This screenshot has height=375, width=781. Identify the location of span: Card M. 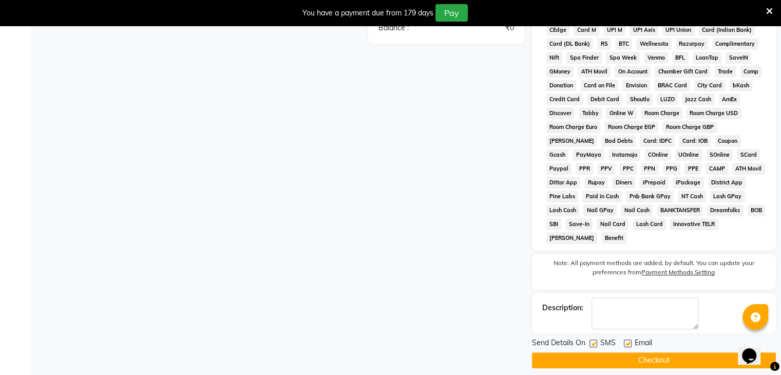
(586, 30).